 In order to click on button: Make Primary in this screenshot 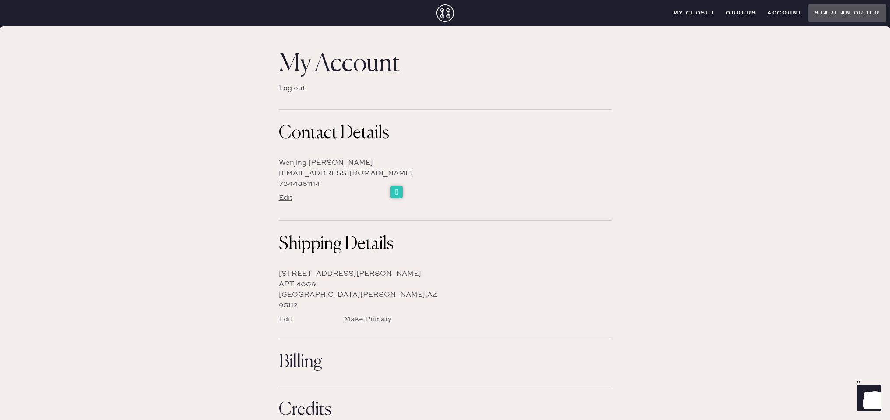, I will do `click(368, 319)`.